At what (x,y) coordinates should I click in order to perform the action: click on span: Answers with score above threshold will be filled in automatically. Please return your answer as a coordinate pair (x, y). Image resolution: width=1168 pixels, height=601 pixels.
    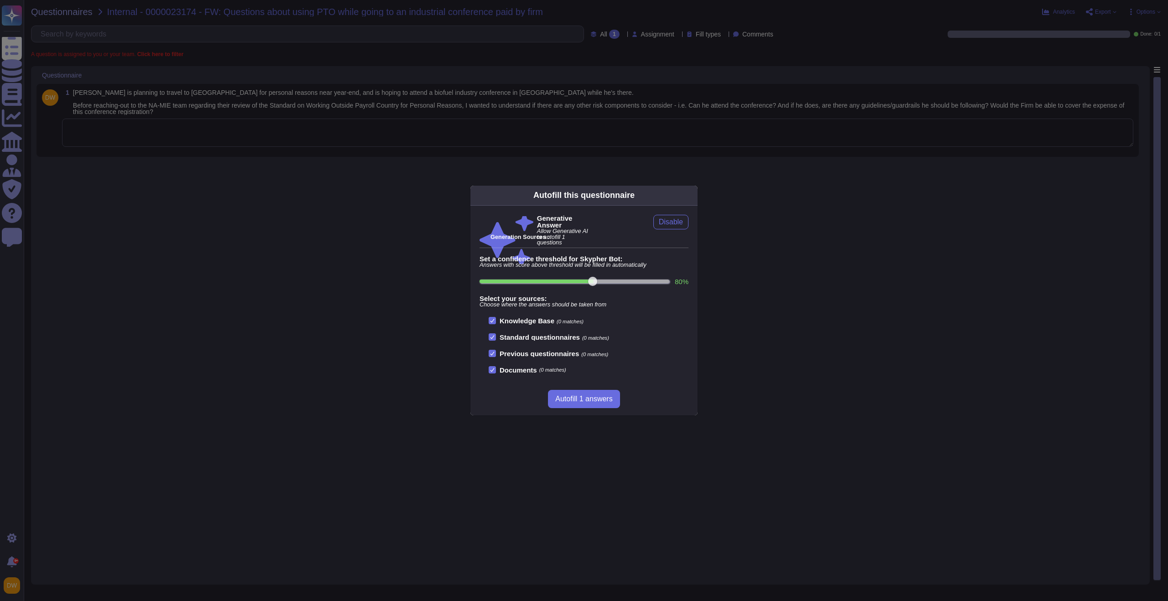
    Looking at the image, I should click on (584, 265).